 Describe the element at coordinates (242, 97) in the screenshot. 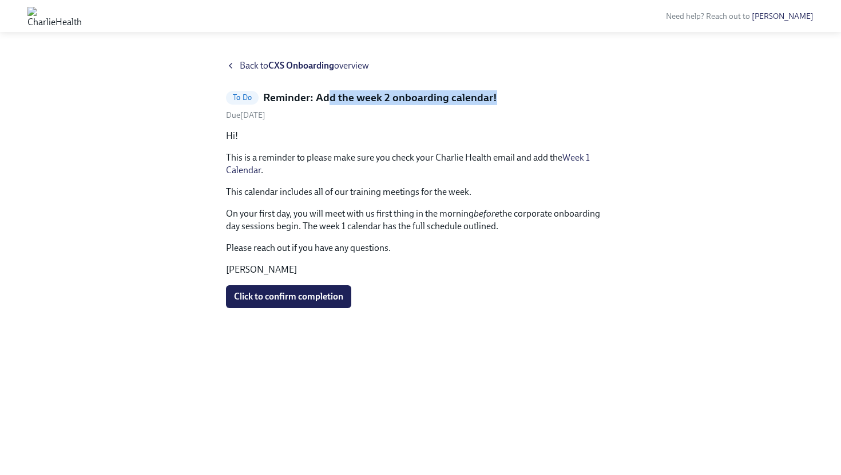

I see `span: To Do` at that location.